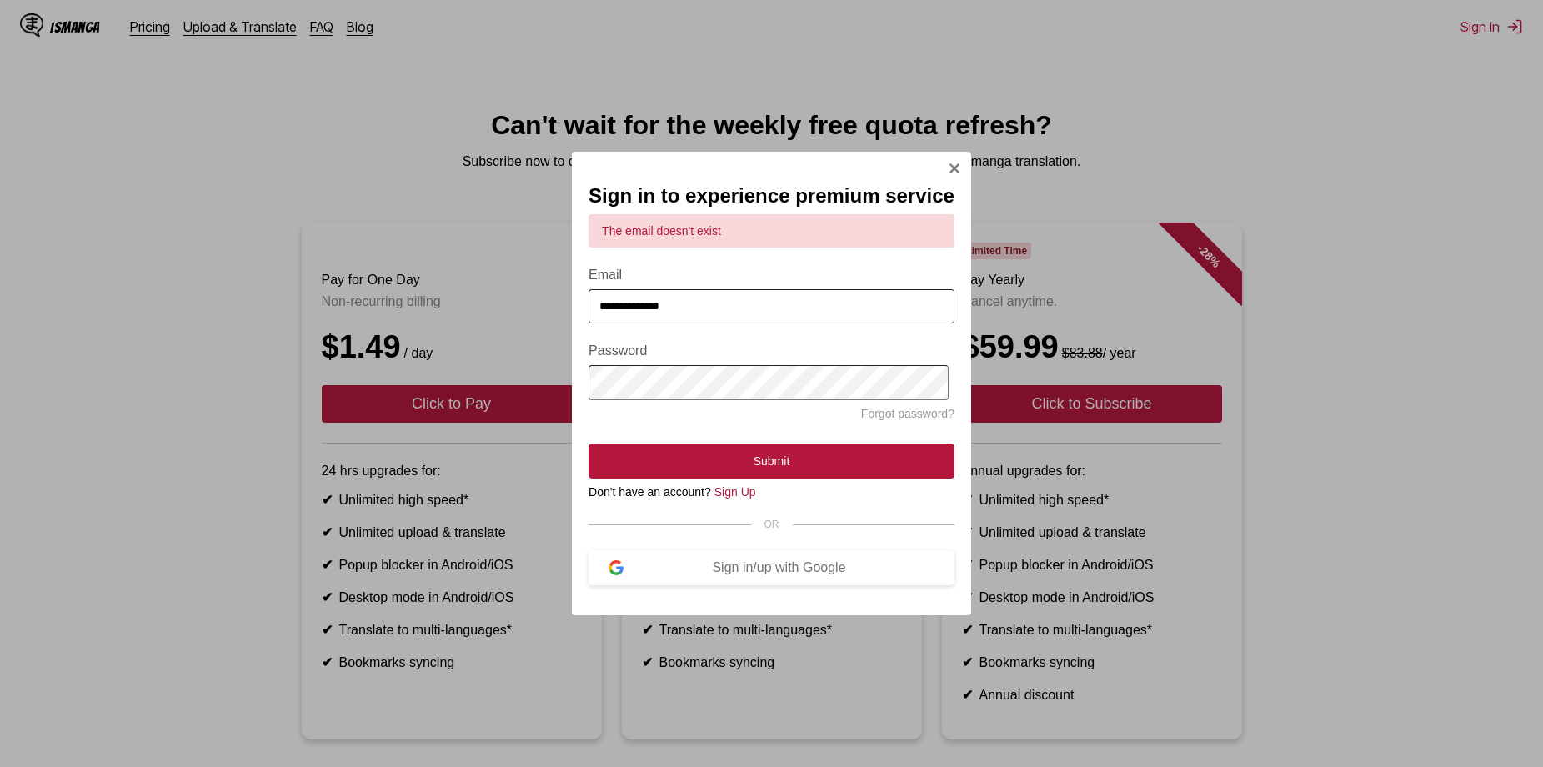 This screenshot has width=1543, height=767. What do you see at coordinates (954, 168) in the screenshot?
I see `img: Close` at bounding box center [954, 168].